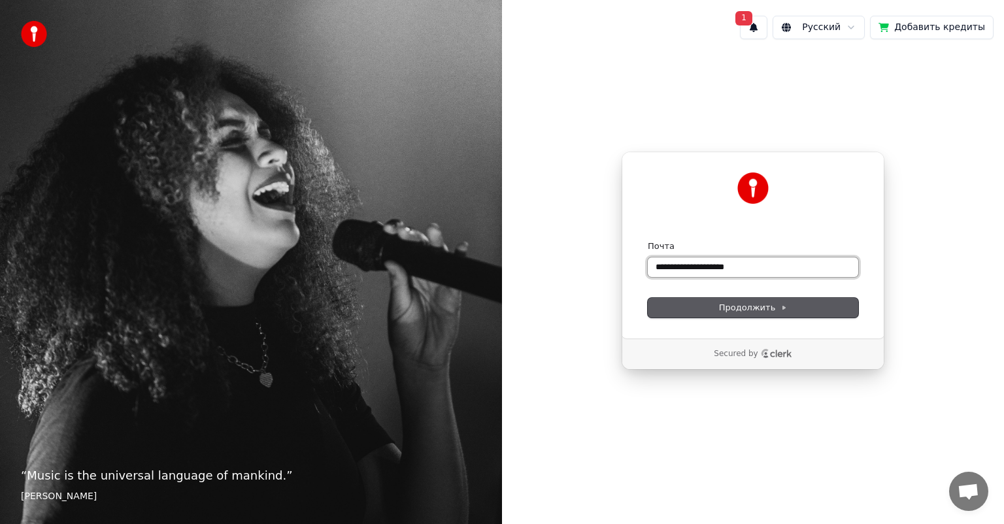  What do you see at coordinates (736, 354) in the screenshot?
I see `p: Secured by` at bounding box center [736, 354].